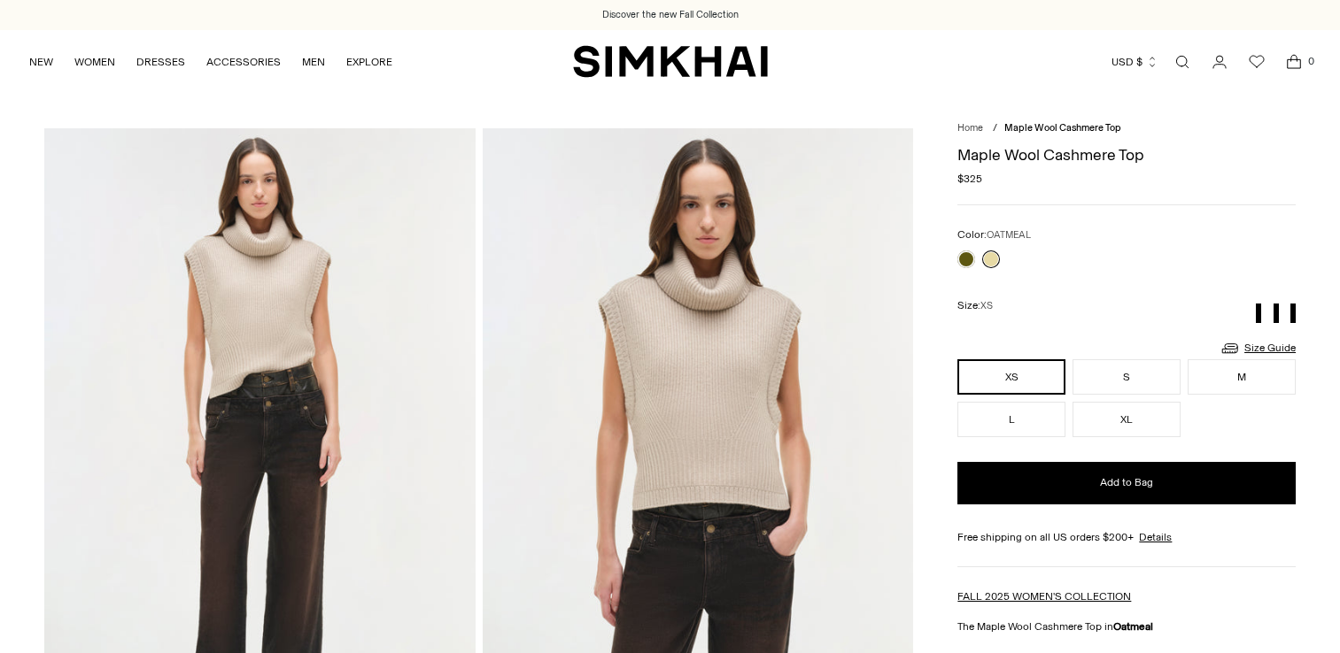  I want to click on span: XS, so click(986, 305).